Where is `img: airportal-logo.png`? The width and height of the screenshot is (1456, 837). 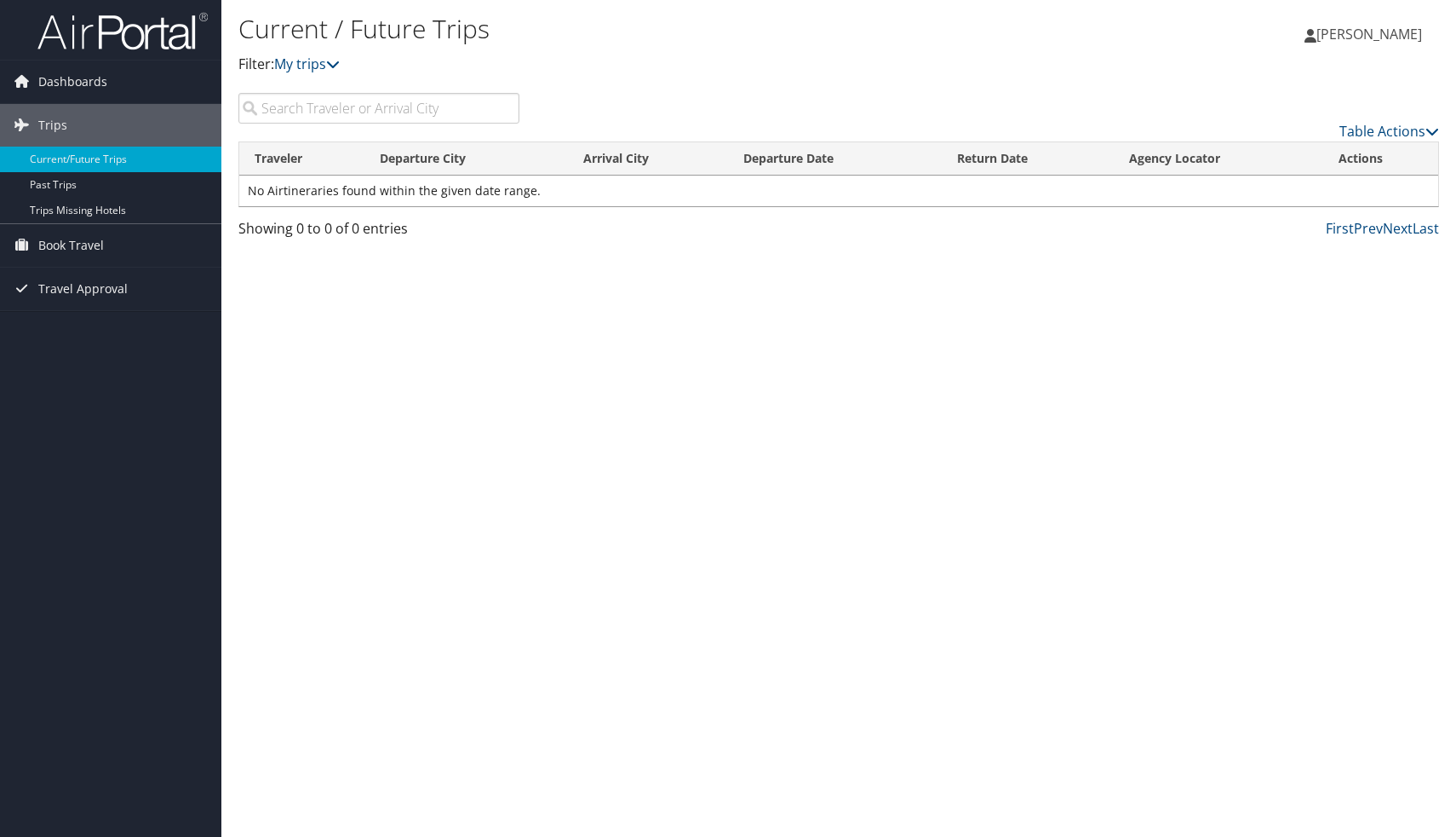
img: airportal-logo.png is located at coordinates (123, 31).